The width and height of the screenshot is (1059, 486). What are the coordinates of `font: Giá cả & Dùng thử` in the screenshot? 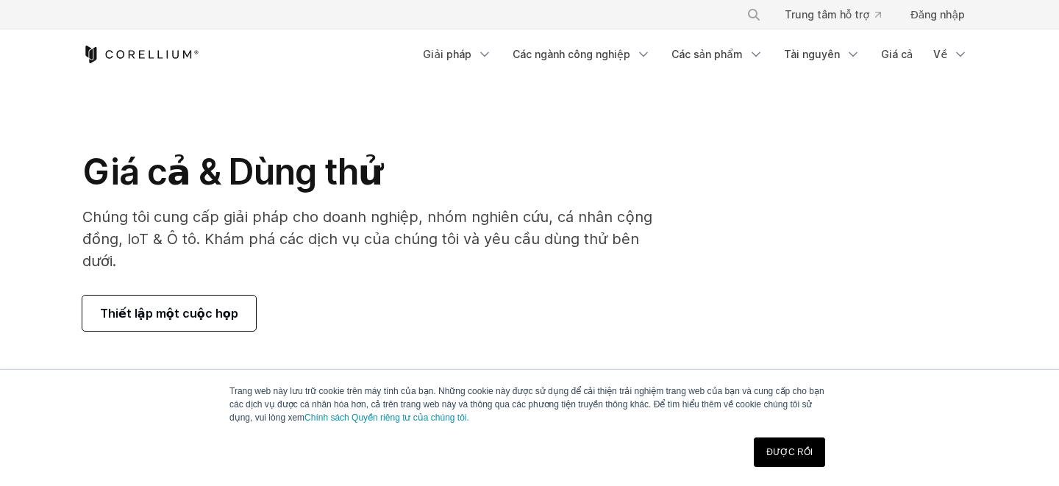 It's located at (232, 171).